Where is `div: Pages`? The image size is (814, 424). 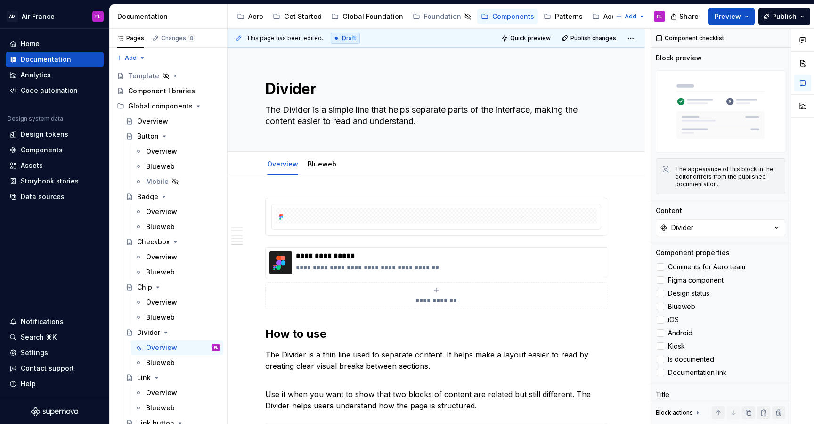
div: Pages is located at coordinates (131, 38).